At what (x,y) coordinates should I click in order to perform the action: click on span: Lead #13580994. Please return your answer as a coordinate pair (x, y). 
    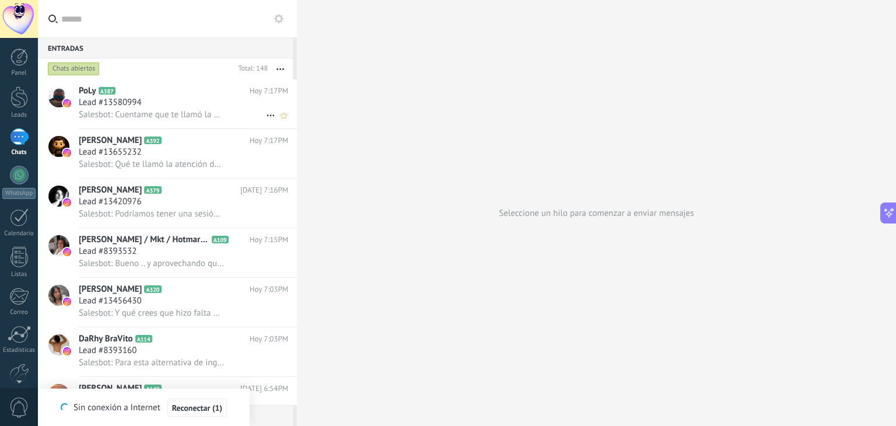
    Looking at the image, I should click on (110, 103).